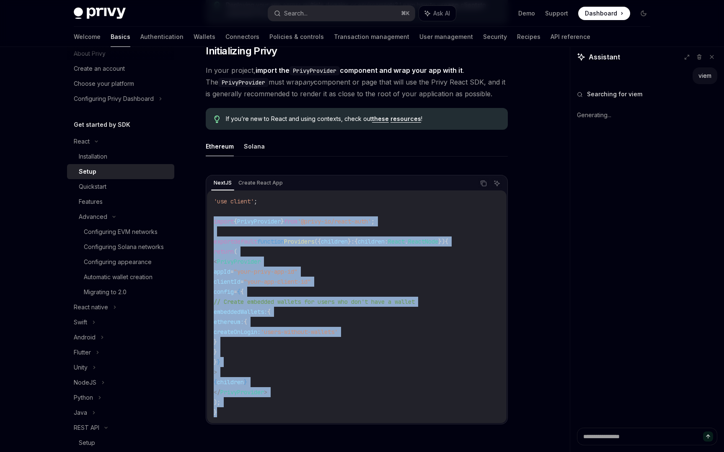 This screenshot has width=724, height=452. What do you see at coordinates (162, 37) in the screenshot?
I see `a: Authentication` at bounding box center [162, 37].